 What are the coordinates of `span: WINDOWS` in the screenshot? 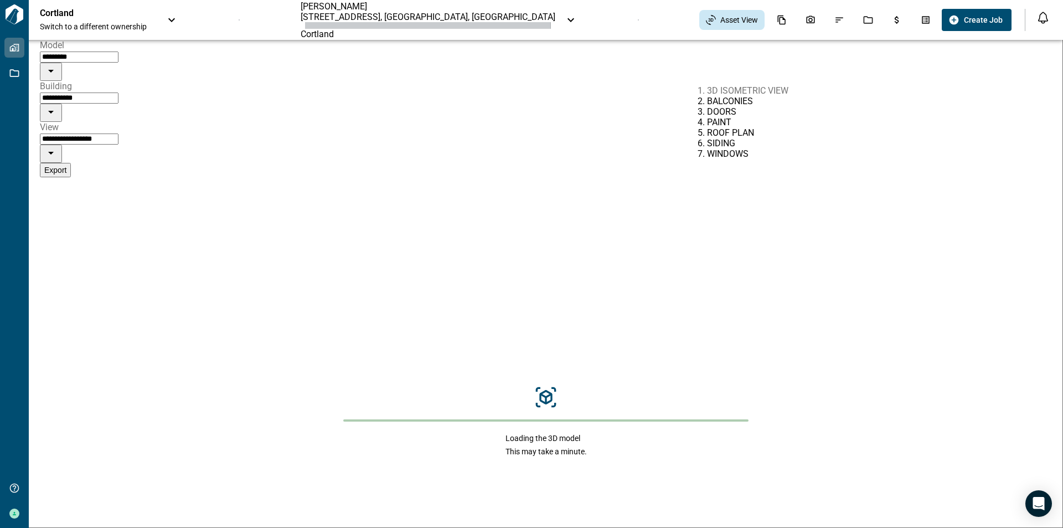 It's located at (727, 153).